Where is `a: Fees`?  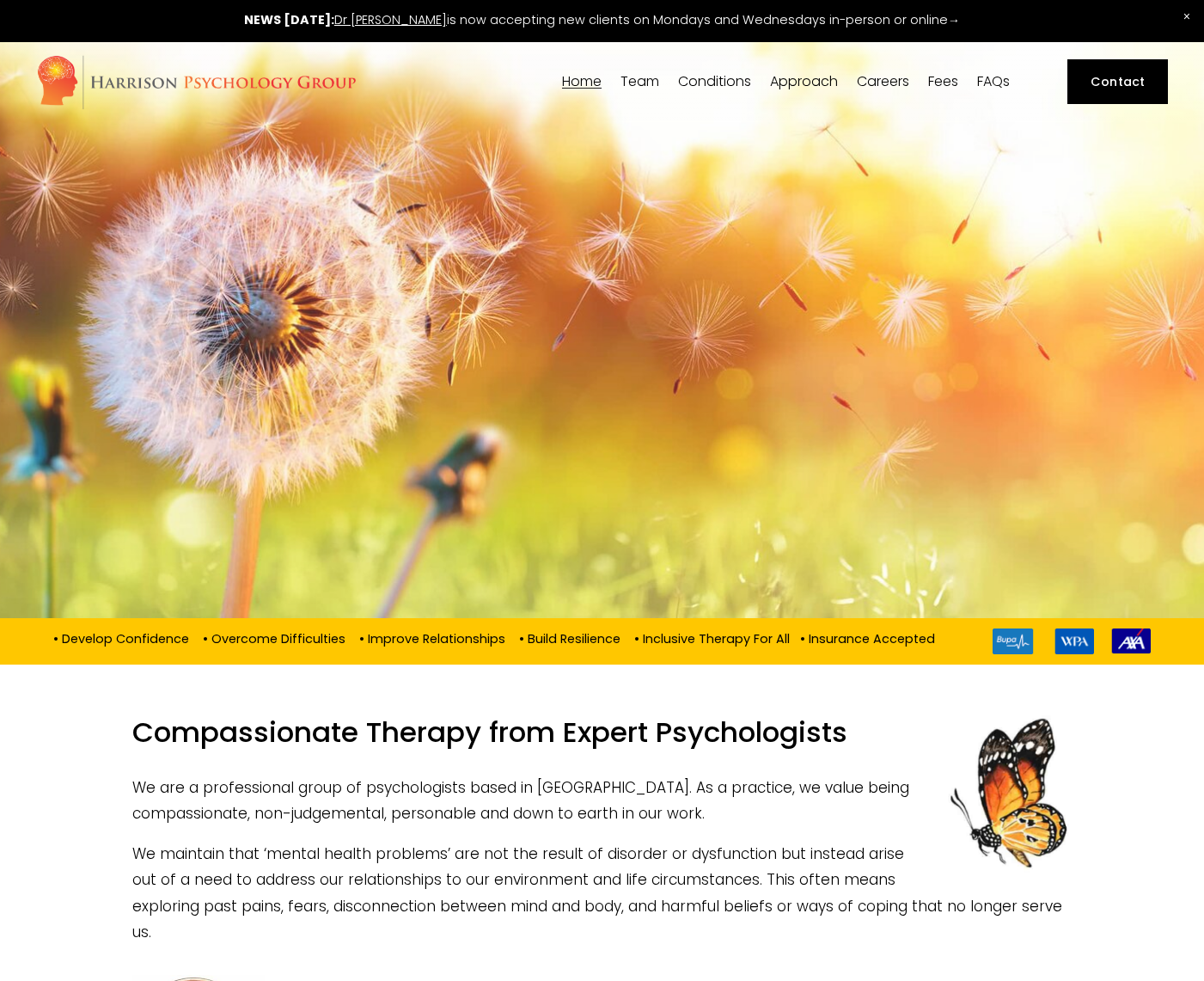
a: Fees is located at coordinates (943, 82).